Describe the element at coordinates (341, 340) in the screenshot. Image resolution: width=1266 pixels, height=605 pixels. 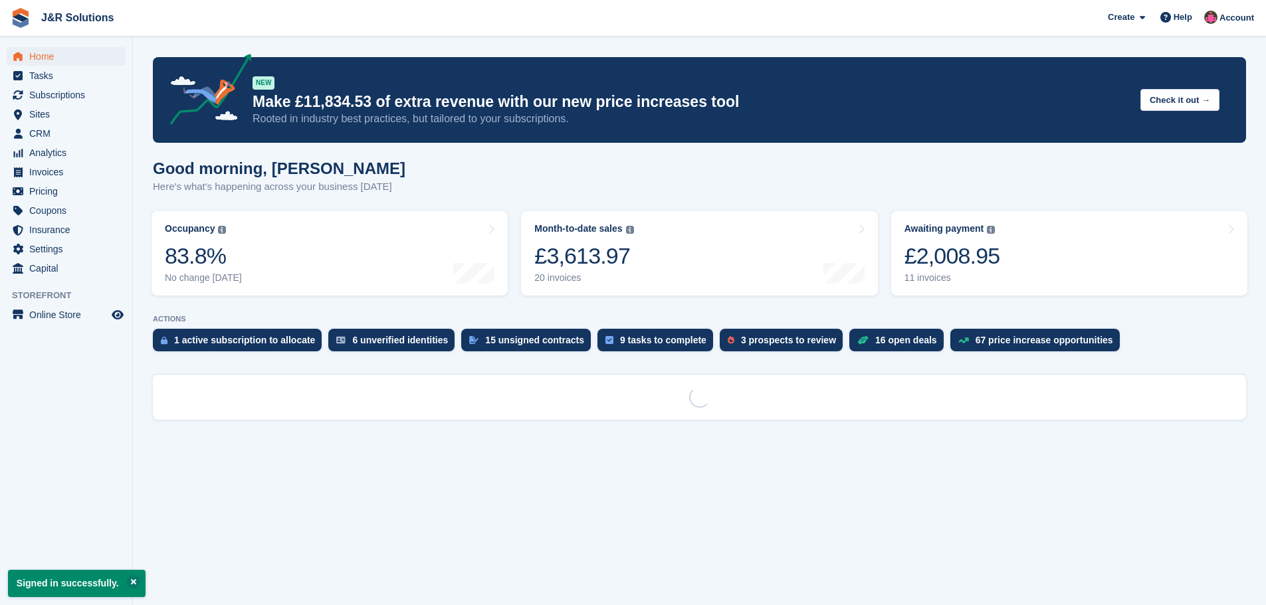
I see `img: verify_identity-adf6edd0f0f0b5bbfe63781bf79b02c33cf7c696d77639b501bdc392416b5a36.svg` at that location.